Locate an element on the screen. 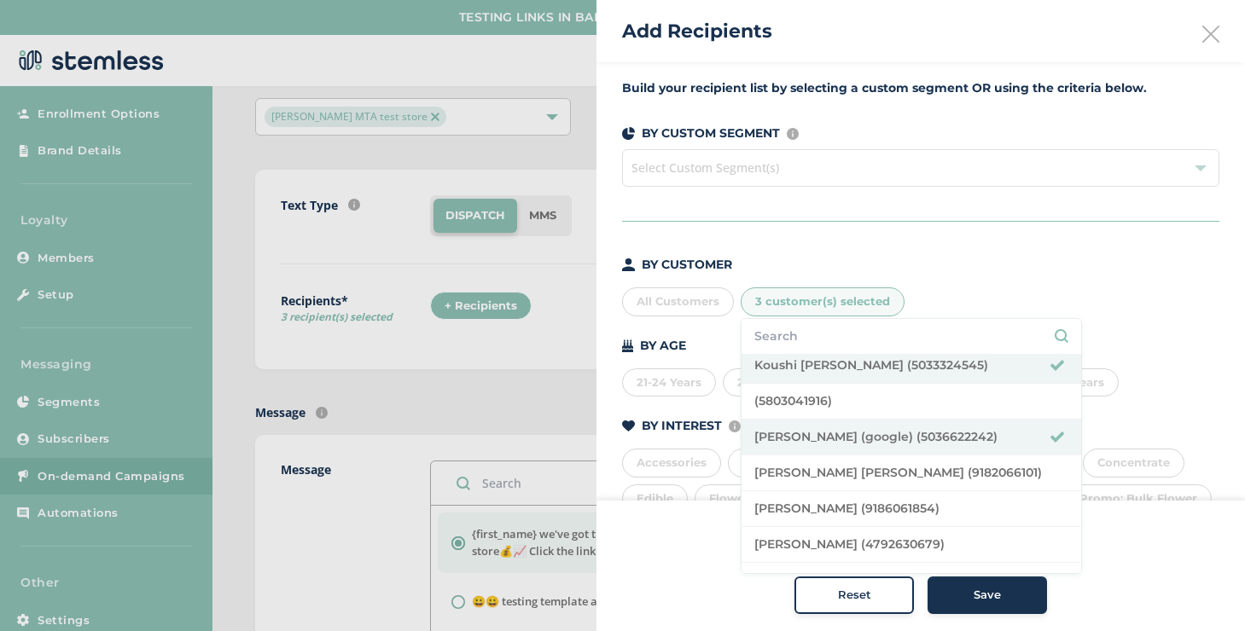 The width and height of the screenshot is (1245, 631). p: BY CUSTOMER is located at coordinates (687, 264).